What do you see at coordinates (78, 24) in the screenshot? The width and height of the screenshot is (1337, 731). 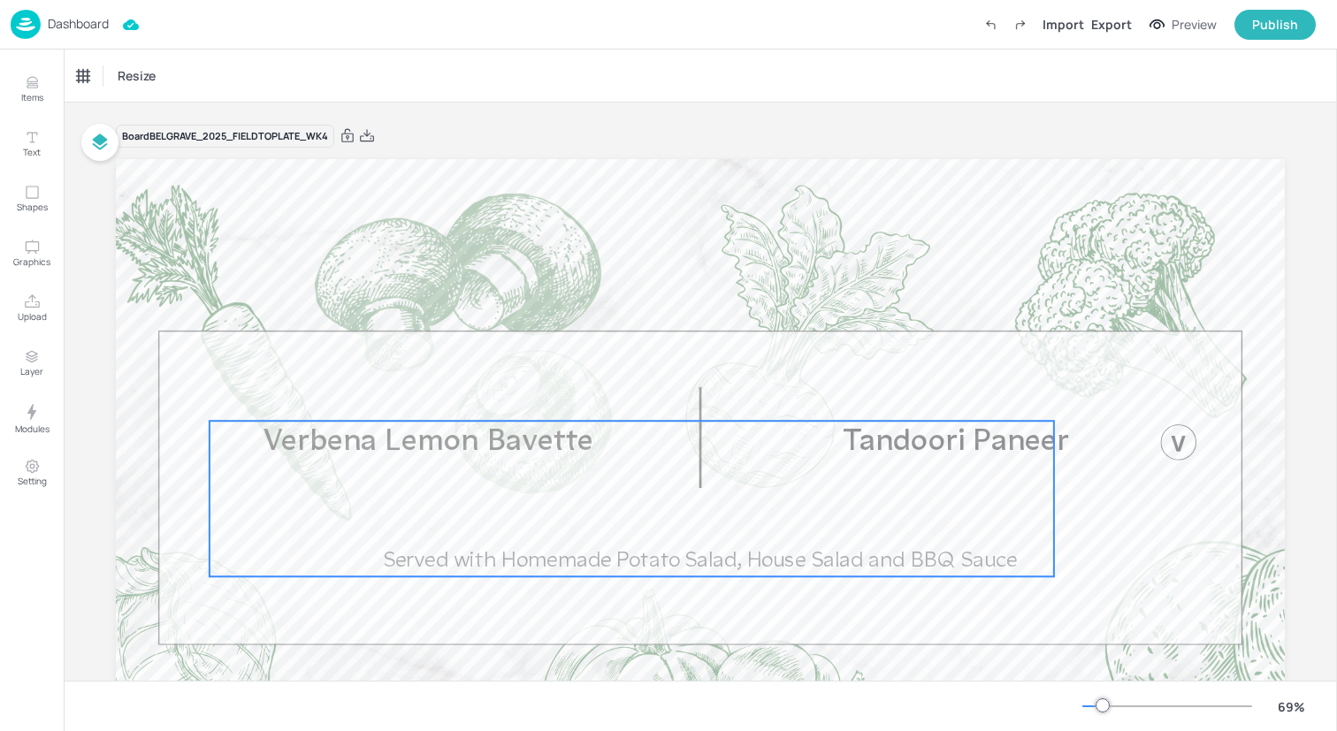 I see `p: Dashboard` at bounding box center [78, 24].